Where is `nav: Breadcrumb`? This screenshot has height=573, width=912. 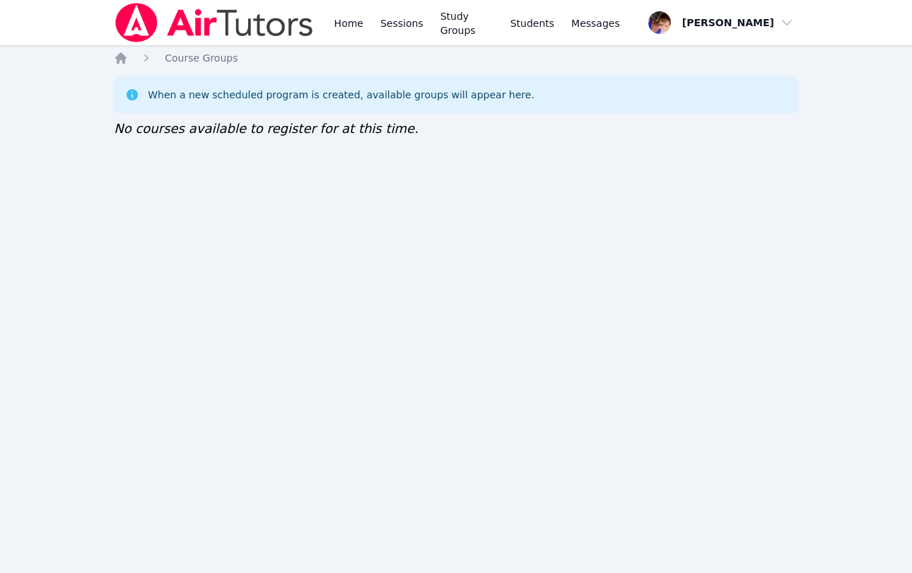
nav: Breadcrumb is located at coordinates (456, 58).